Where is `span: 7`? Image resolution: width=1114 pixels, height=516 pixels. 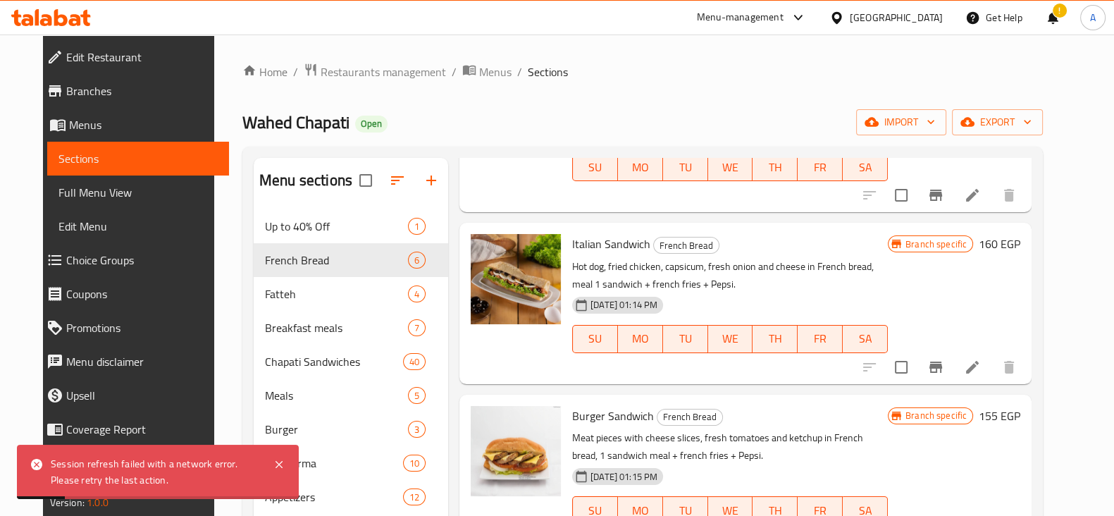 span: 7 is located at coordinates (416, 328).